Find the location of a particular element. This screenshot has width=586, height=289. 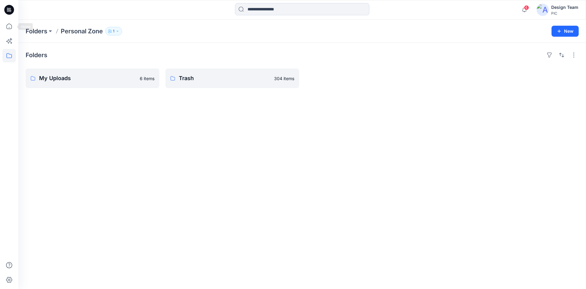

a: Trash304 items is located at coordinates (232, 78).